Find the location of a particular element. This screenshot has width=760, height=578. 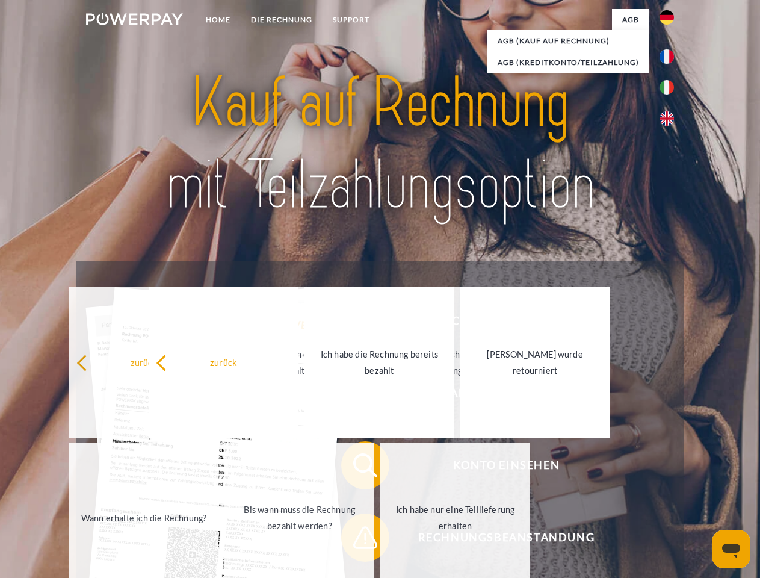

img: title-powerpay_de.svg is located at coordinates (380, 144).